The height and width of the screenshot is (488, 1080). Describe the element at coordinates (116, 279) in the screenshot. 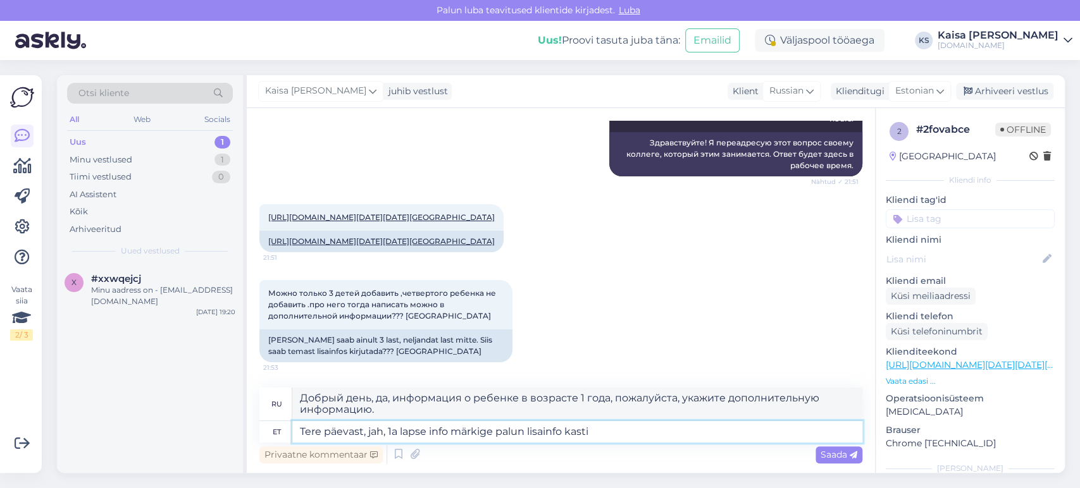

I see `span: #xxwqejcj` at that location.